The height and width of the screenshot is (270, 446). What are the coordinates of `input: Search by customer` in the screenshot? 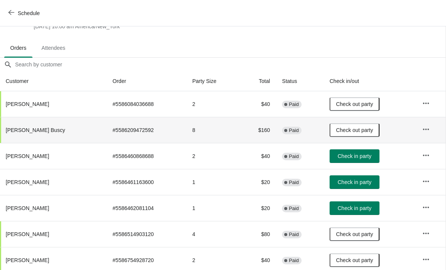 It's located at (230, 65).